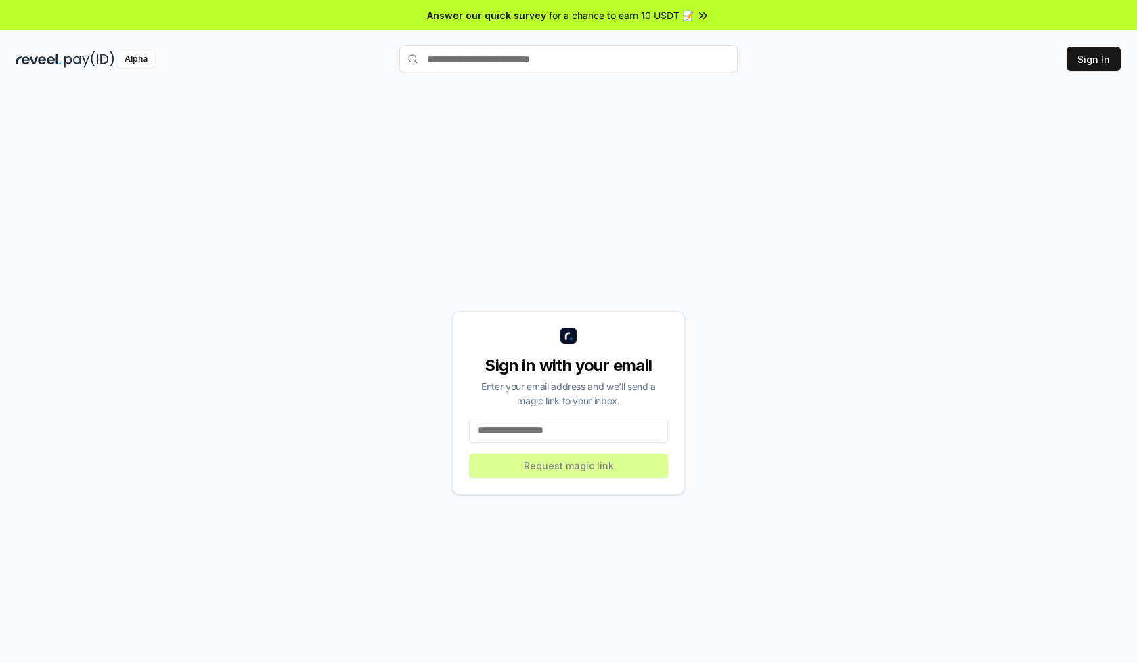  What do you see at coordinates (569, 393) in the screenshot?
I see `div: Enter your email address and we’ll send a magic link to your inbox.` at bounding box center [569, 393].